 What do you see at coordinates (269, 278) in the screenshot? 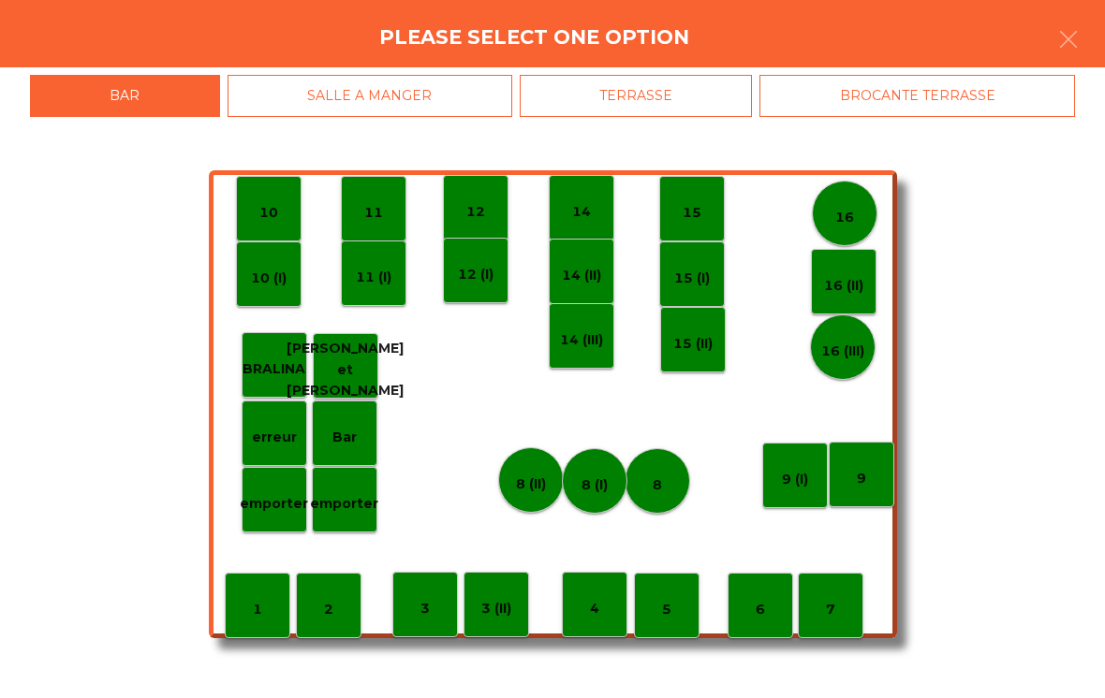
I see `p: 10 (I)` at bounding box center [269, 278].